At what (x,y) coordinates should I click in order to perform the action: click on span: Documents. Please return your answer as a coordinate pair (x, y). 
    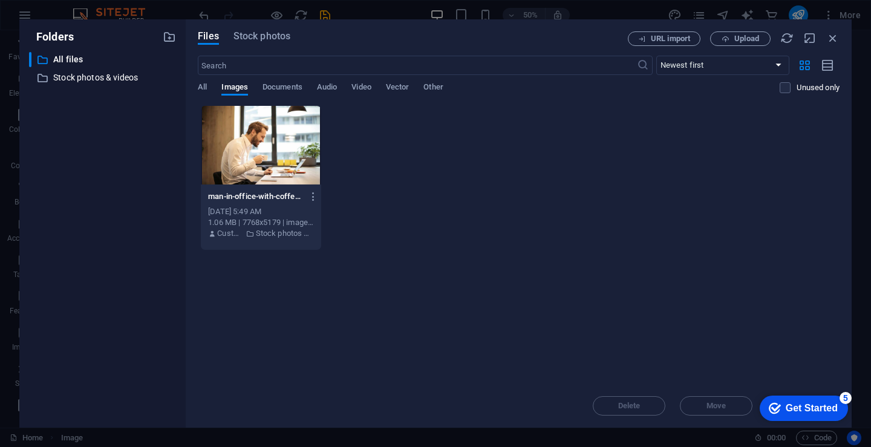
    Looking at the image, I should click on (282, 88).